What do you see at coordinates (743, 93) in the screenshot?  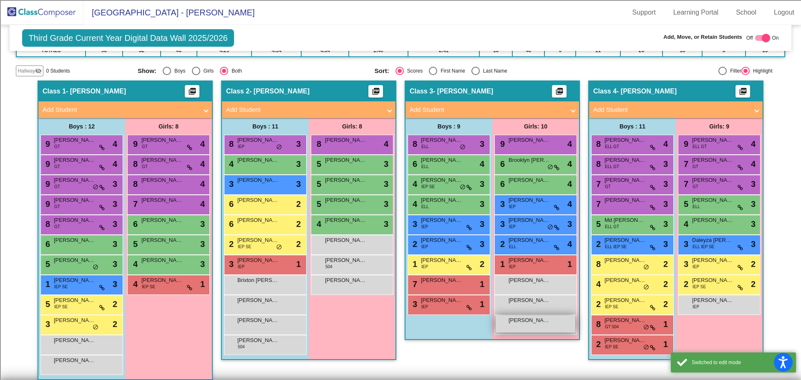 I see `mat-icon: picture_as_pdf` at bounding box center [743, 93].